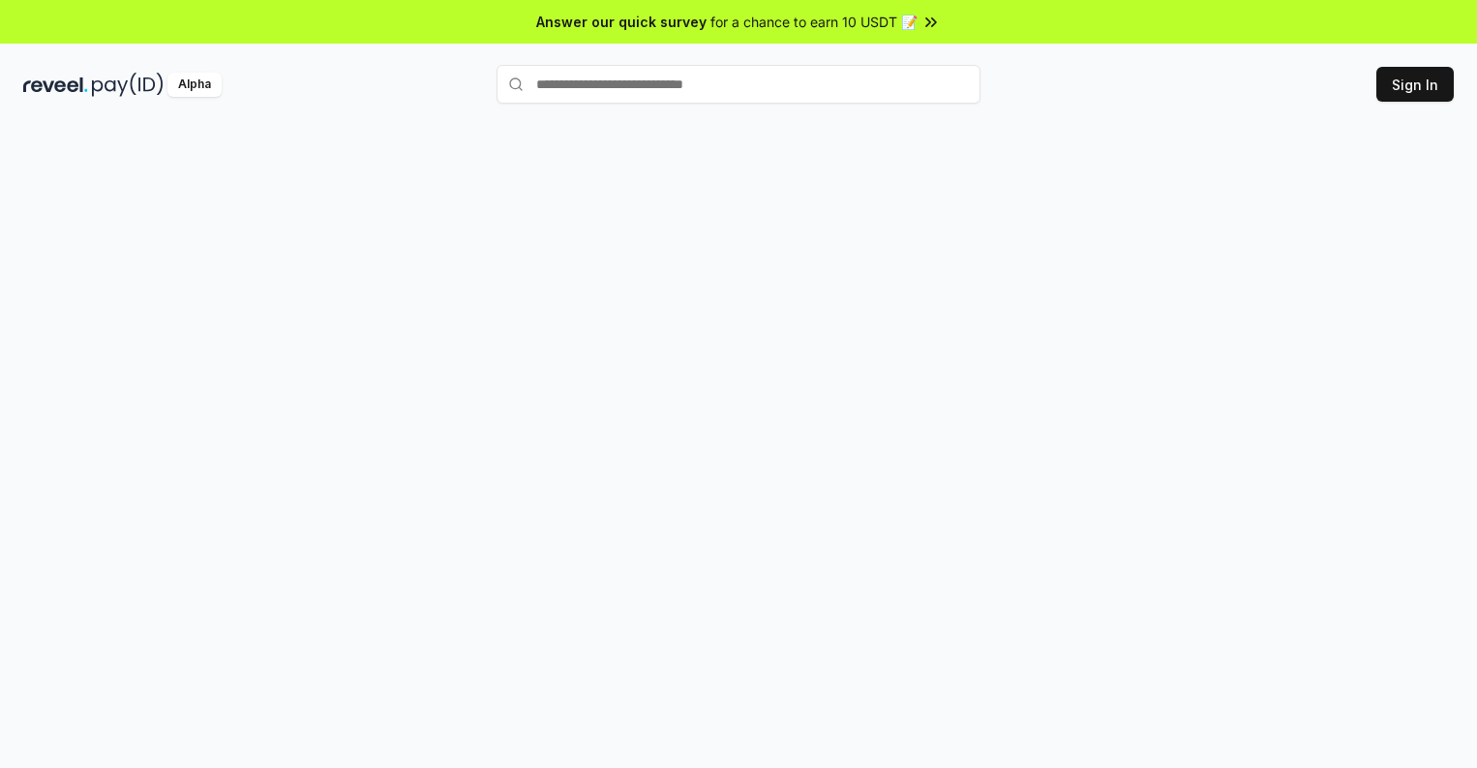 The height and width of the screenshot is (768, 1477). I want to click on div: Alpha, so click(195, 84).